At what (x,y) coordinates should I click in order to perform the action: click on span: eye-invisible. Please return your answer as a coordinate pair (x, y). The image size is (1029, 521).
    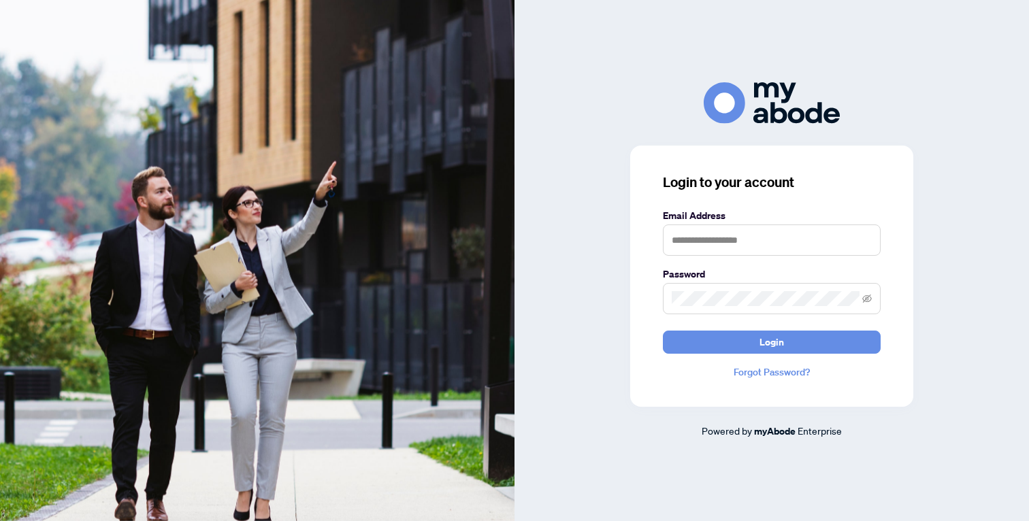
    Looking at the image, I should click on (867, 299).